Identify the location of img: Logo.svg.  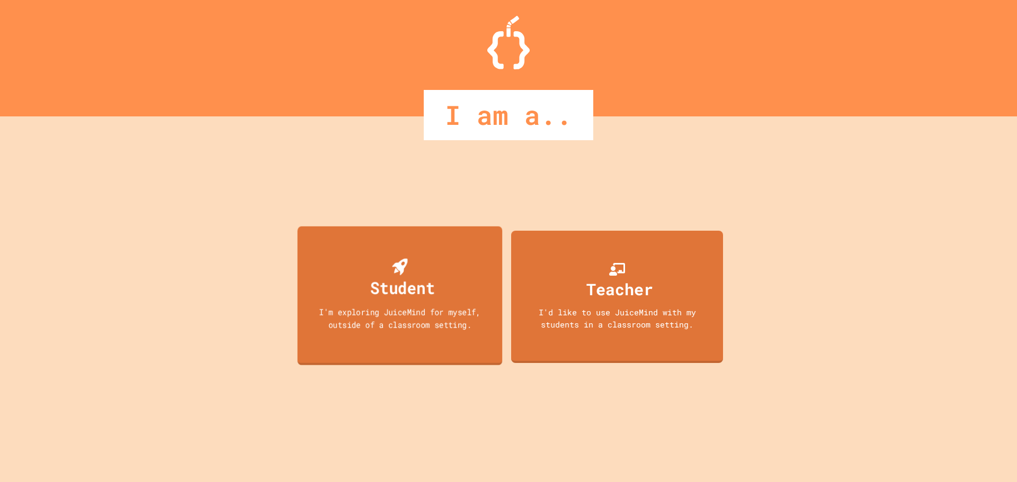
(508, 42).